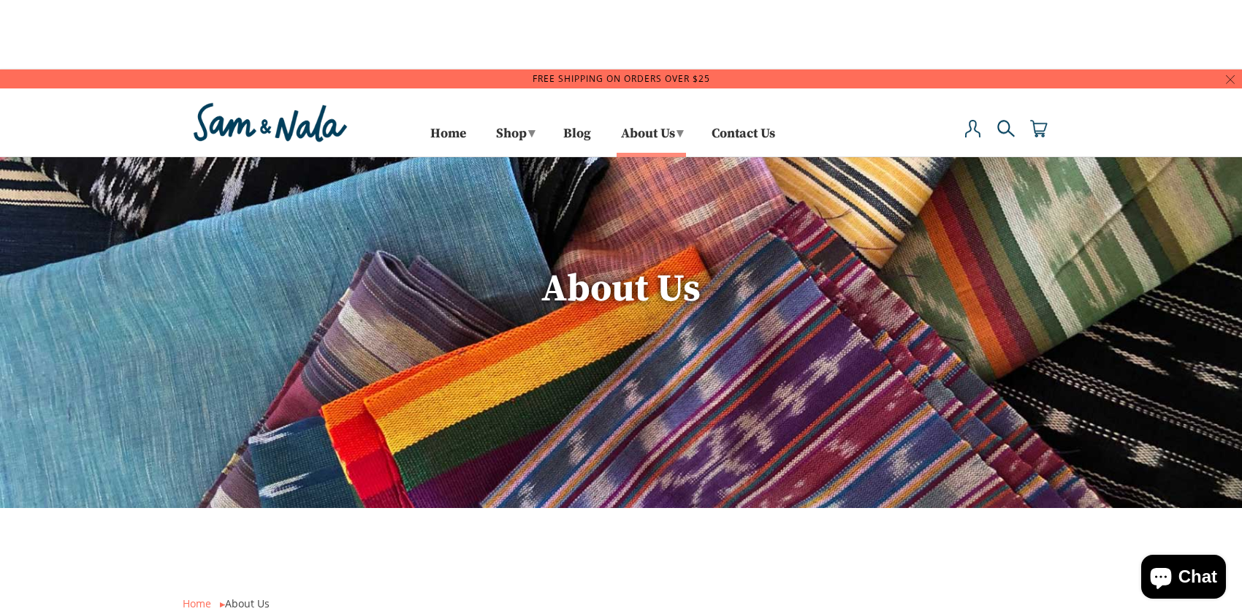 The width and height of the screenshot is (1242, 614). Describe the element at coordinates (514, 137) in the screenshot. I see `a: Shop▾` at that location.